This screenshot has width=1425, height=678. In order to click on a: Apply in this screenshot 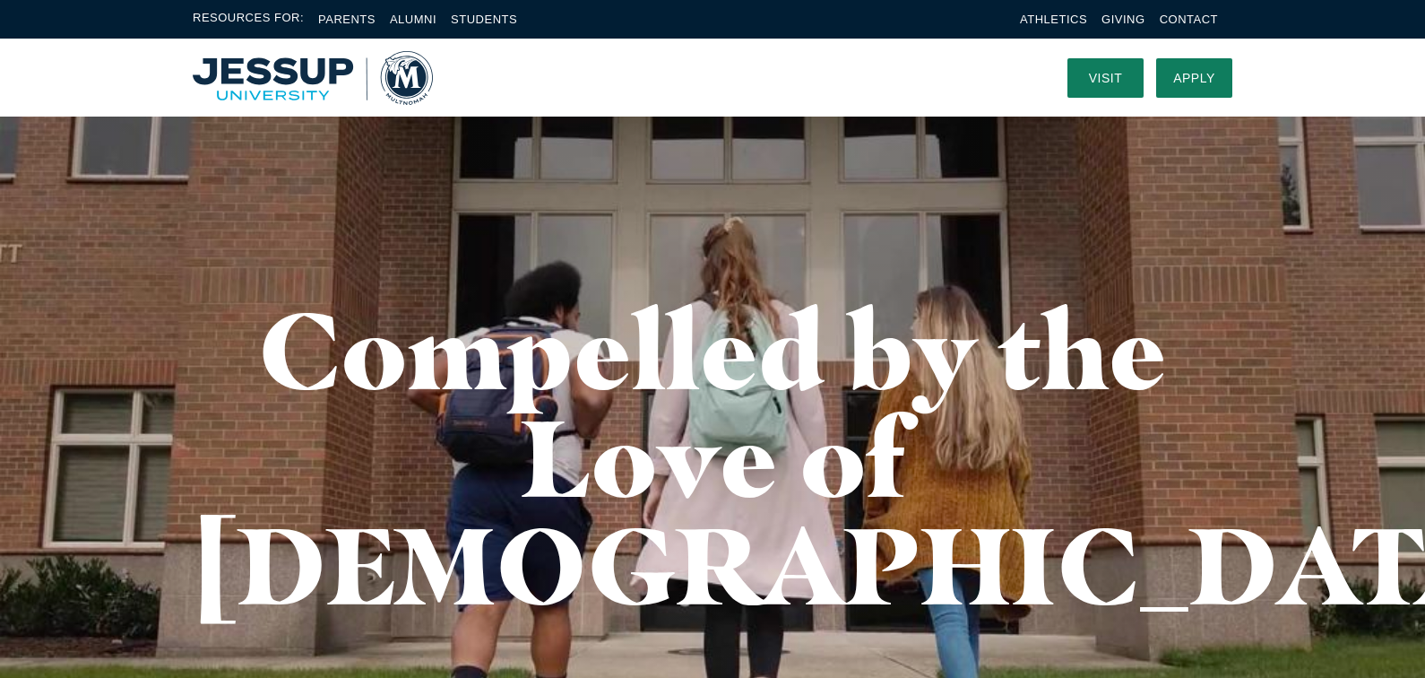, I will do `click(1194, 78)`.